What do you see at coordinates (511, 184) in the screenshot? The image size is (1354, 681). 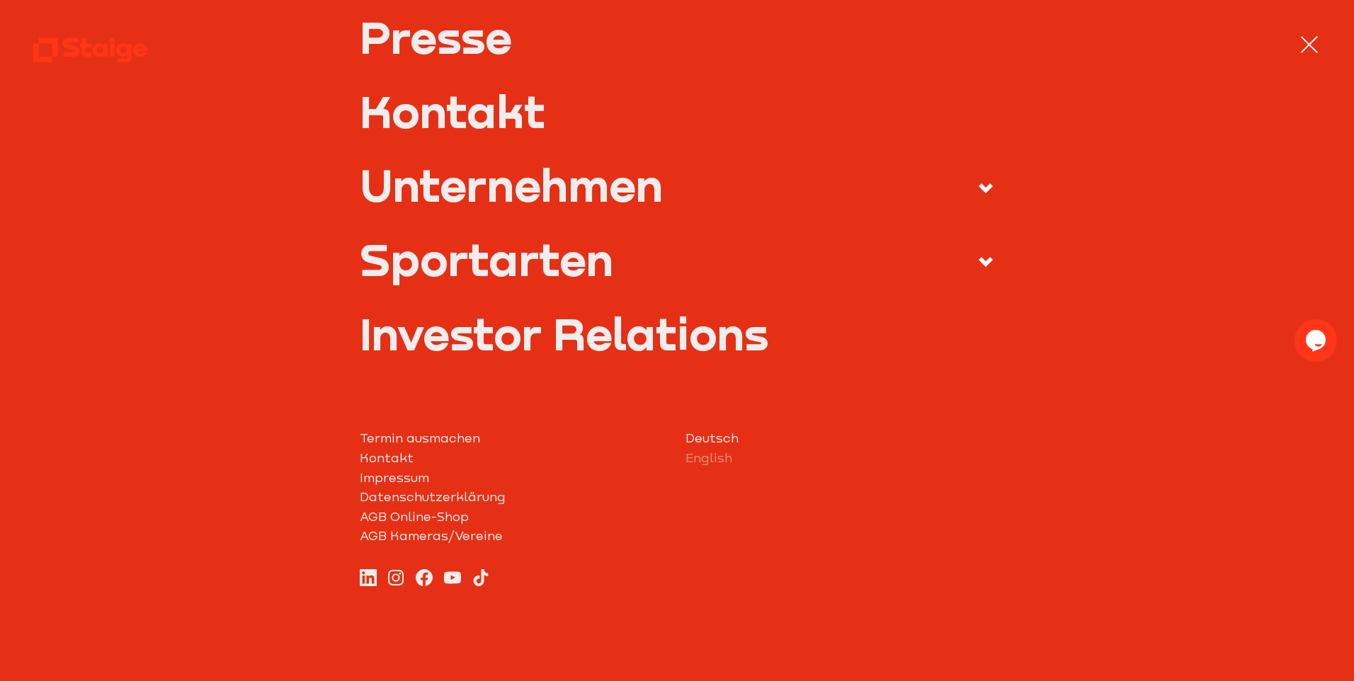 I see `div: Unternehmen` at bounding box center [511, 184].